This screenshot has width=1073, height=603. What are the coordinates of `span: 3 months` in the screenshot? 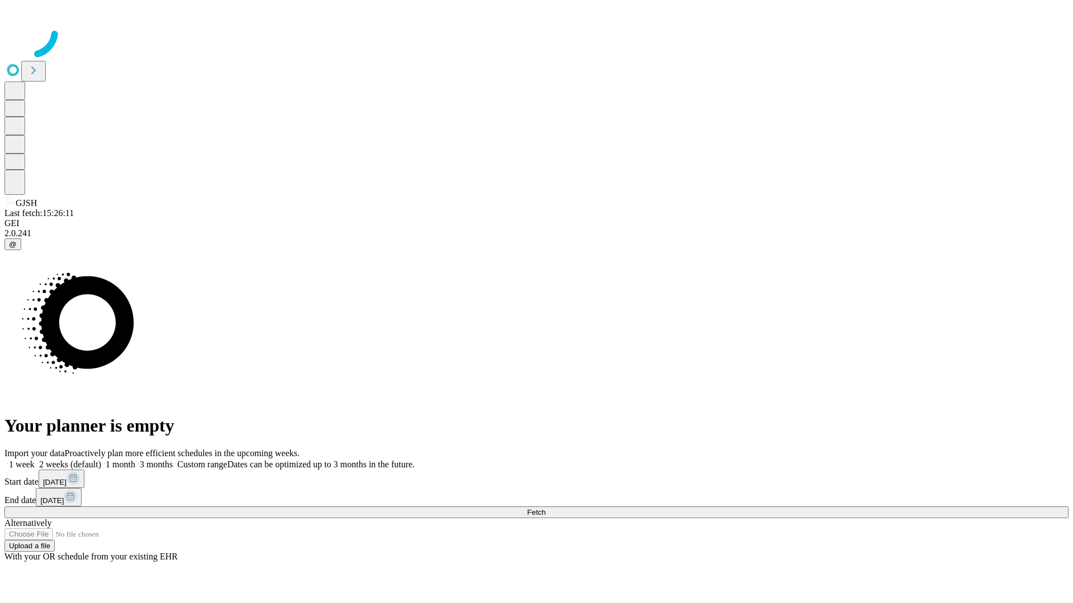 It's located at (156, 464).